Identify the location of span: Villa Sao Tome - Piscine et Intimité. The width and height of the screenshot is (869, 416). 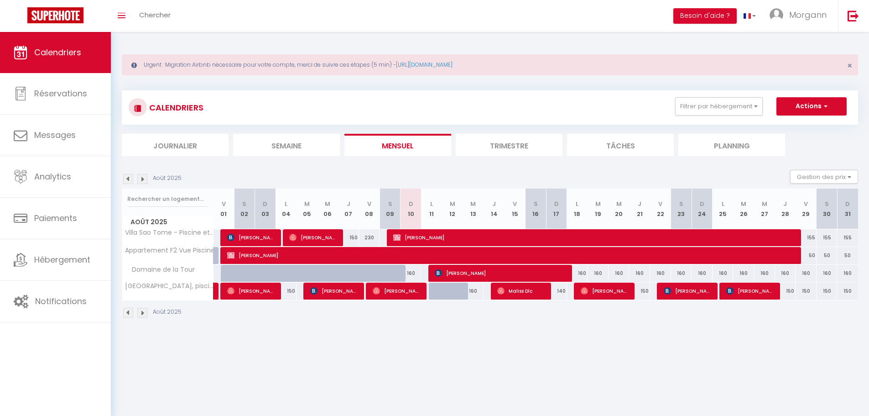
(169, 232).